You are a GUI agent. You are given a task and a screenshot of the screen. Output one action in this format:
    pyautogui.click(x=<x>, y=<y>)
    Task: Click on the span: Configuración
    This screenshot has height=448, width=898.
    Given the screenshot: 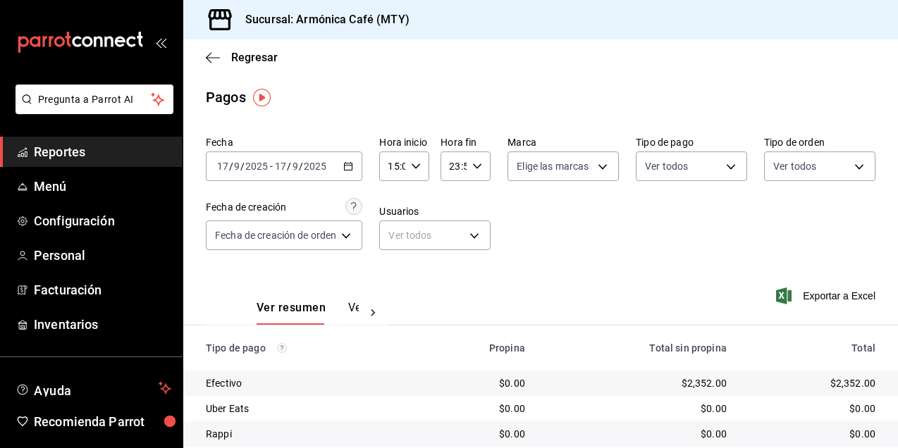 What is the action you would take?
    pyautogui.click(x=102, y=221)
    